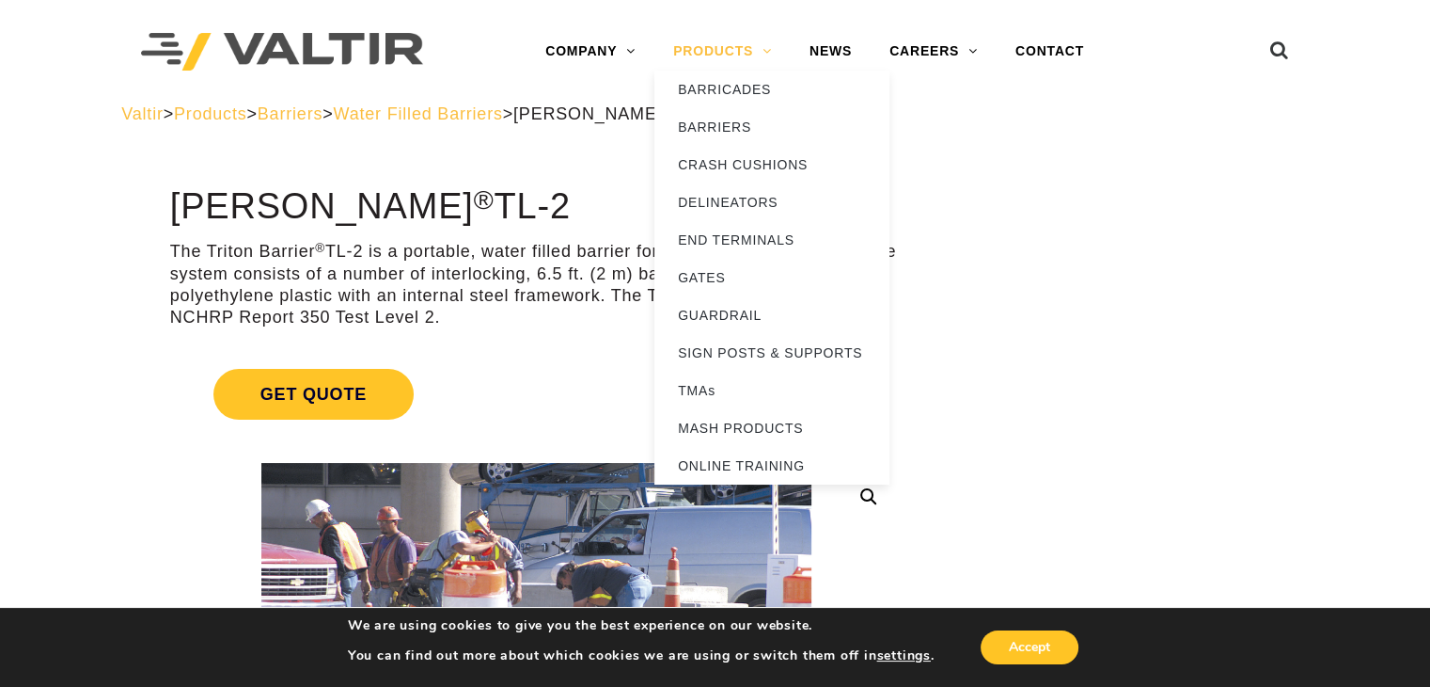 The height and width of the screenshot is (687, 1430). What do you see at coordinates (591, 52) in the screenshot?
I see `a: COMPANY` at bounding box center [591, 52].